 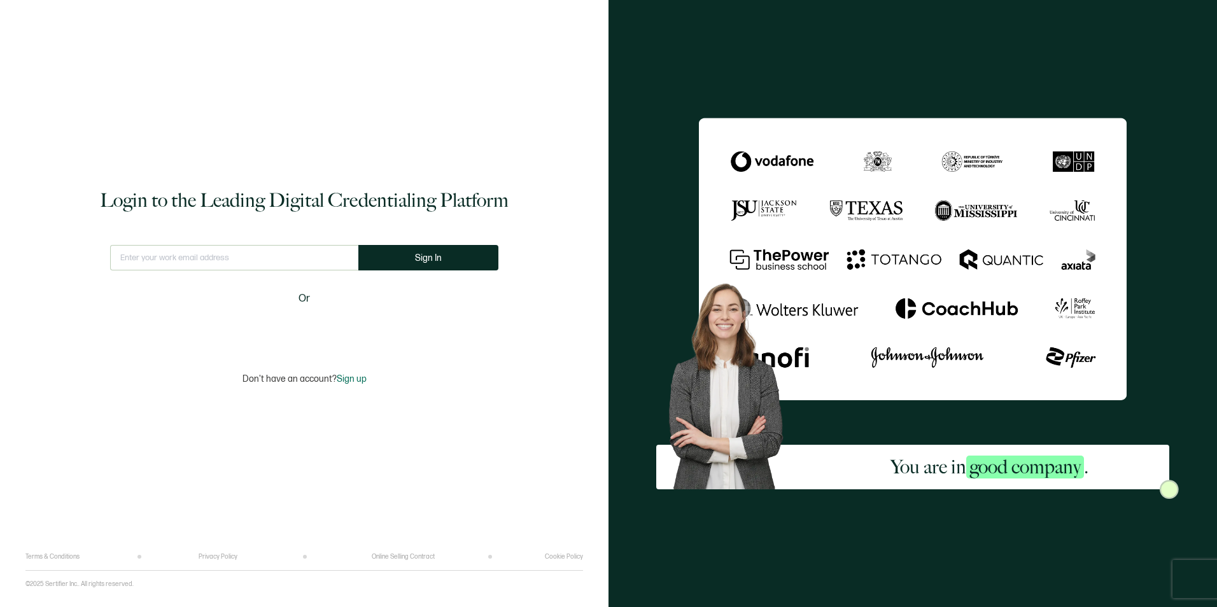 What do you see at coordinates (304, 379) in the screenshot?
I see `p: Don't have an account?` at bounding box center [304, 379].